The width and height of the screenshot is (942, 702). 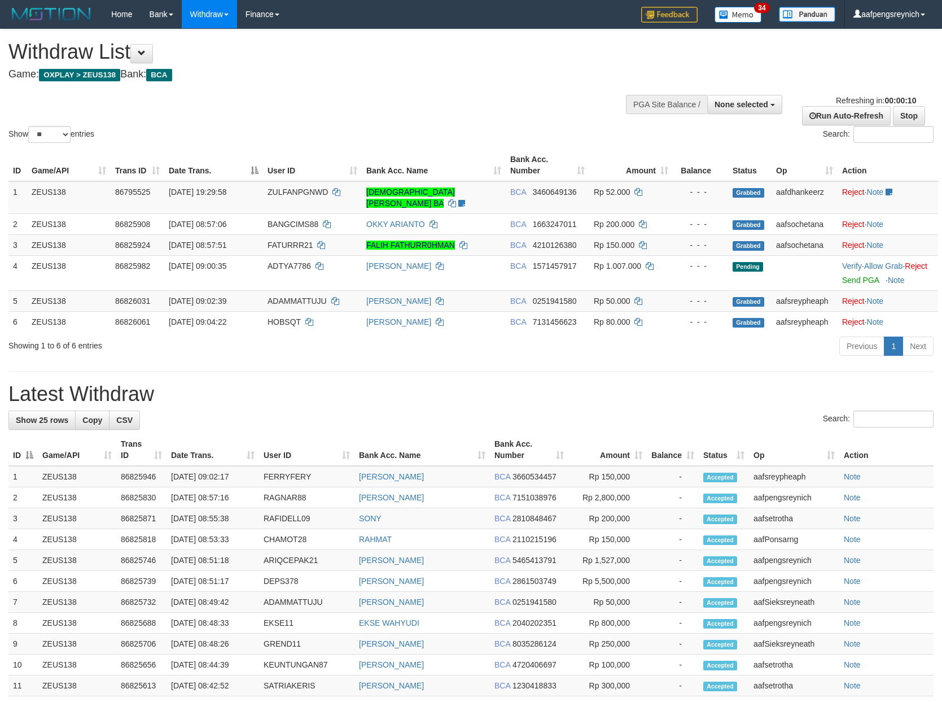 What do you see at coordinates (608, 539) in the screenshot?
I see `td: Rp 150,000` at bounding box center [608, 539].